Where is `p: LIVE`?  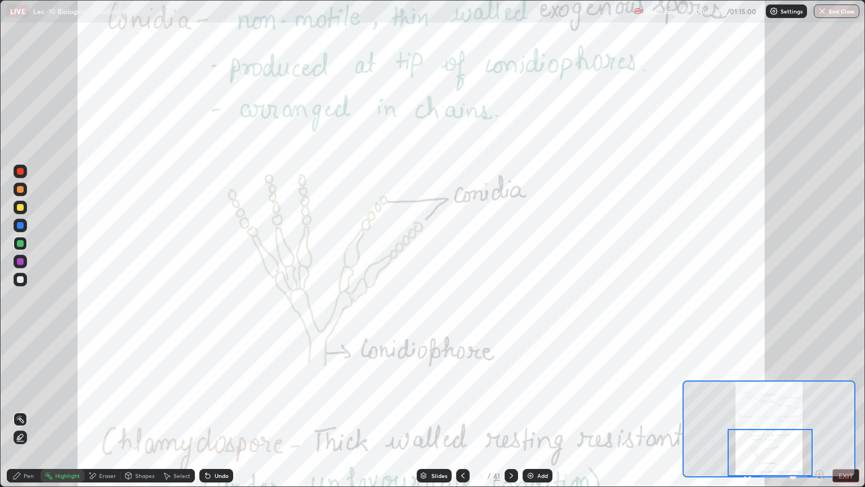
p: LIVE is located at coordinates (17, 11).